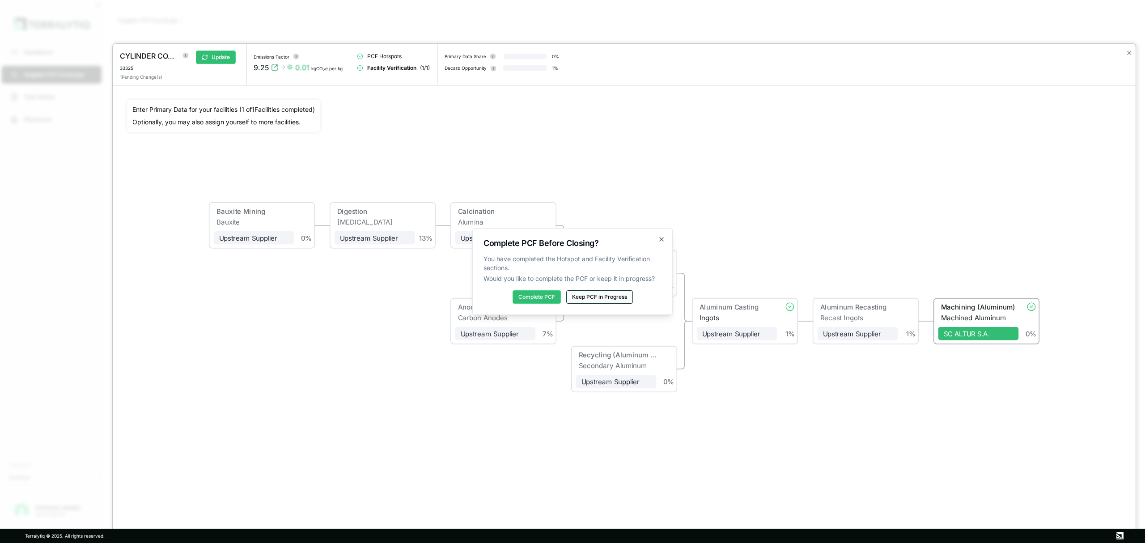  I want to click on g: Edge from 3 to 5, so click(564, 249).